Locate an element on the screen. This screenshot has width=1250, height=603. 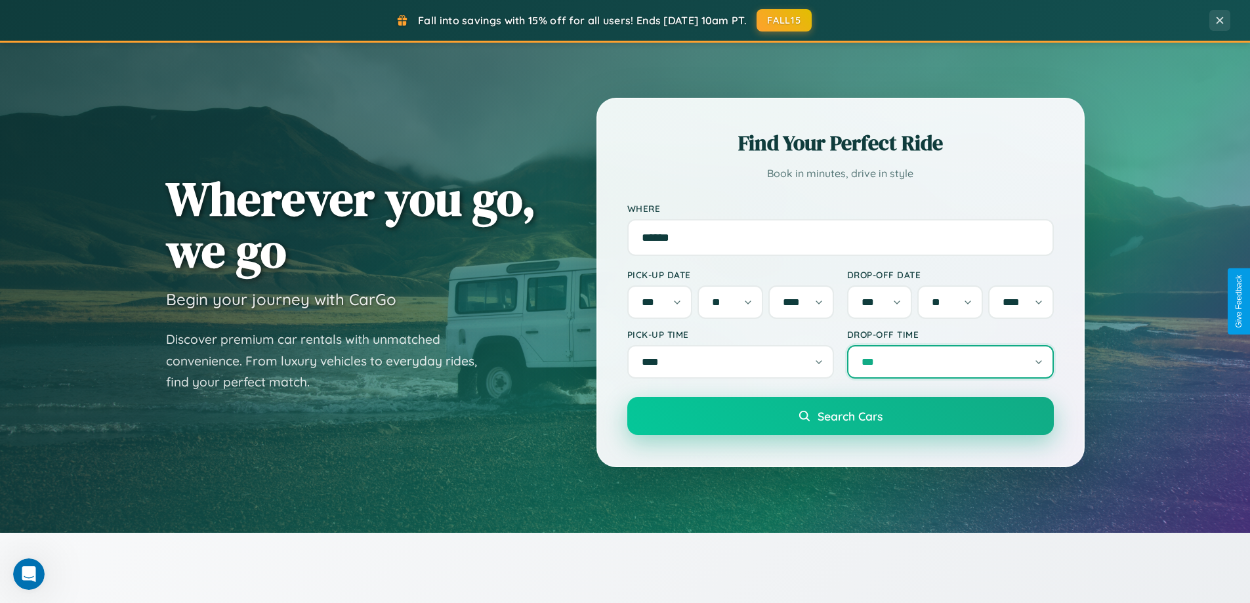
button: Search Cars is located at coordinates (840, 416).